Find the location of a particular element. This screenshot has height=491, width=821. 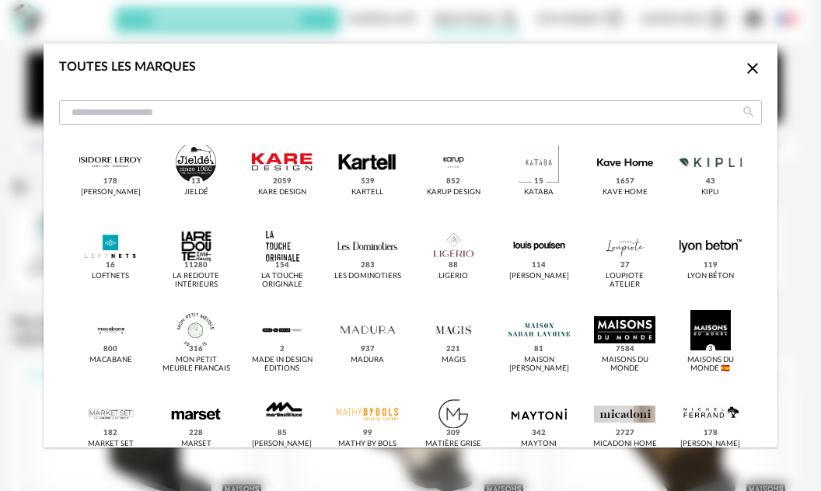

span: 937 is located at coordinates (368, 350).